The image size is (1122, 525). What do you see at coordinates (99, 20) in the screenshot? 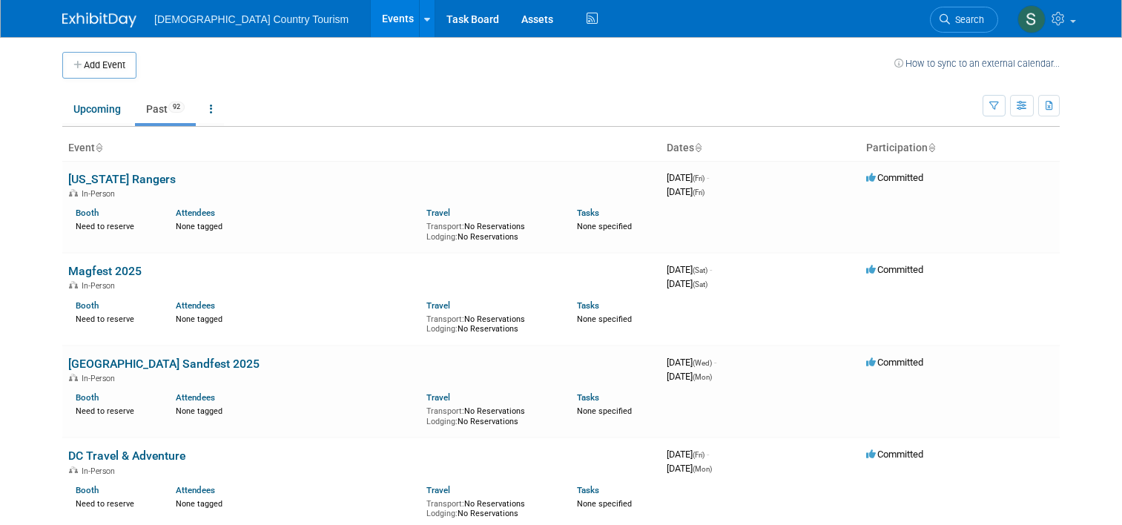
I see `img: ExhibitDay` at bounding box center [99, 20].